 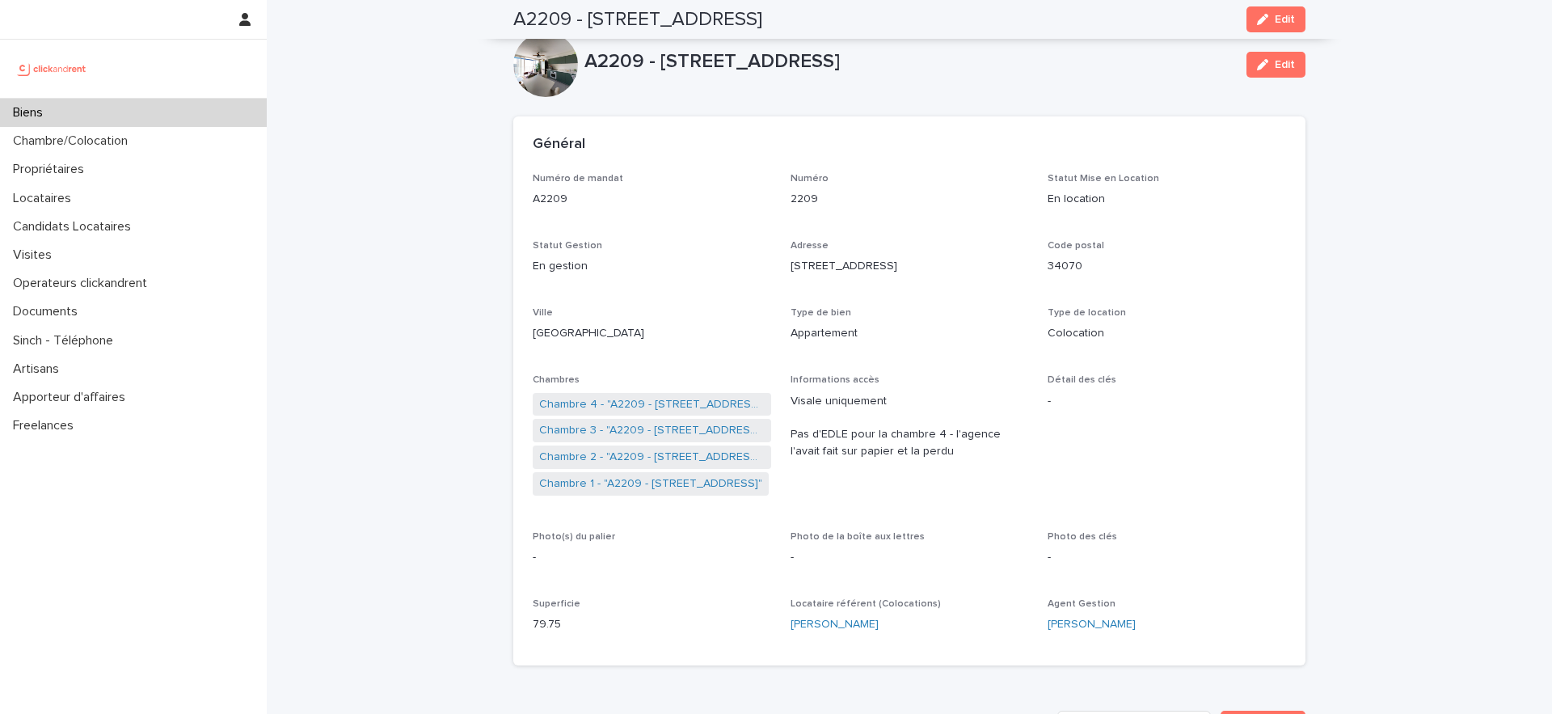 I want to click on img: UCB0brd3T0yccxBKYDjQ, so click(x=52, y=69).